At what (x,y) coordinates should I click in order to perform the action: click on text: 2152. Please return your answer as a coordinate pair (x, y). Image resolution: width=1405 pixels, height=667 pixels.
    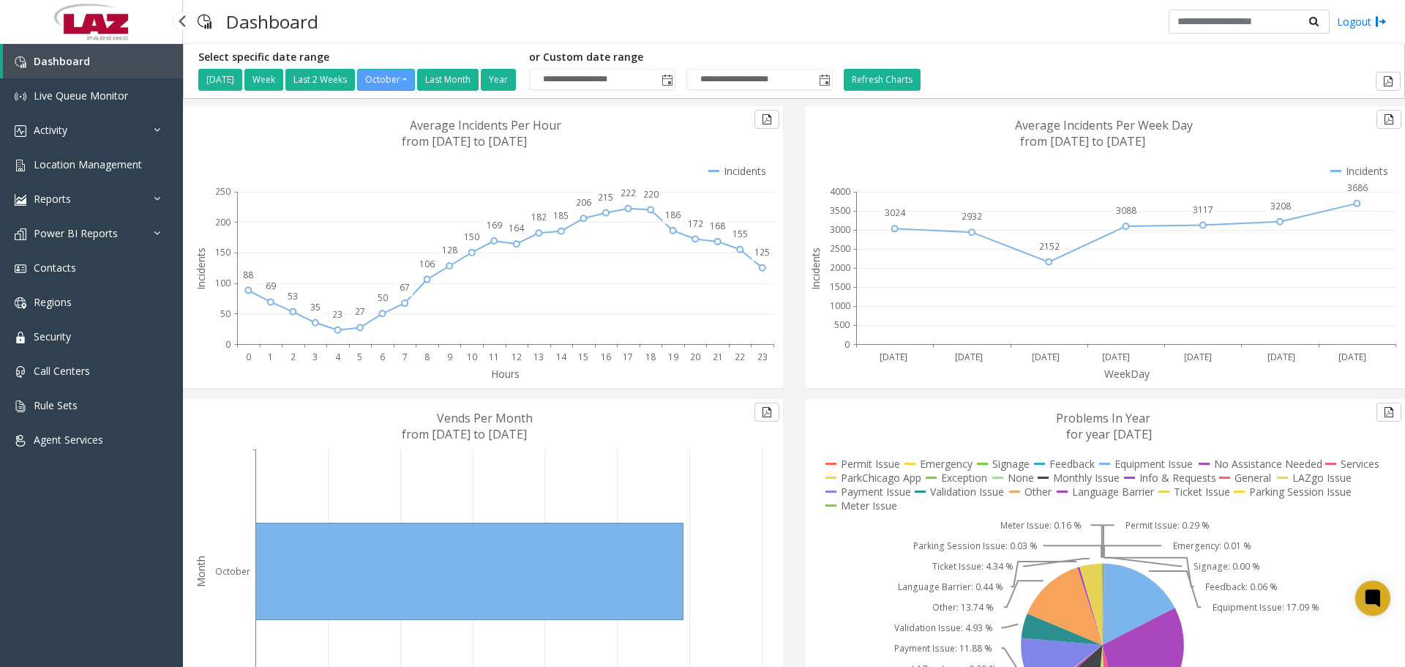
    Looking at the image, I should click on (1049, 246).